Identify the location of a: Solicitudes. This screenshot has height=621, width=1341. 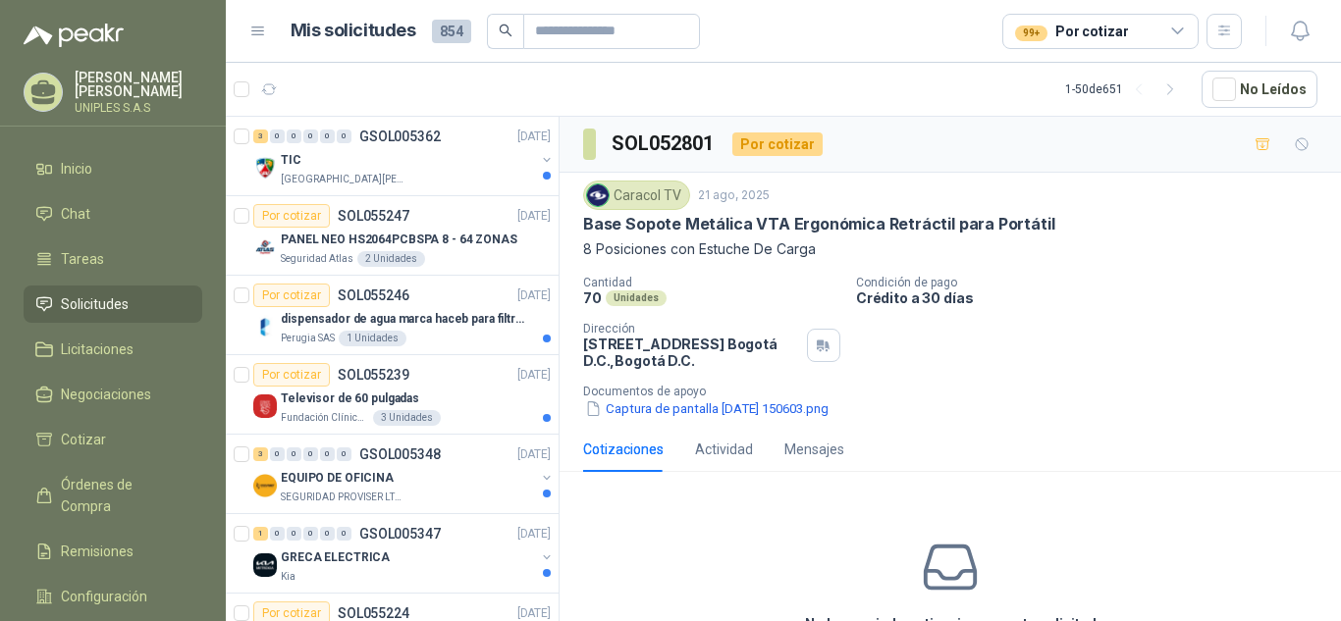
(113, 304).